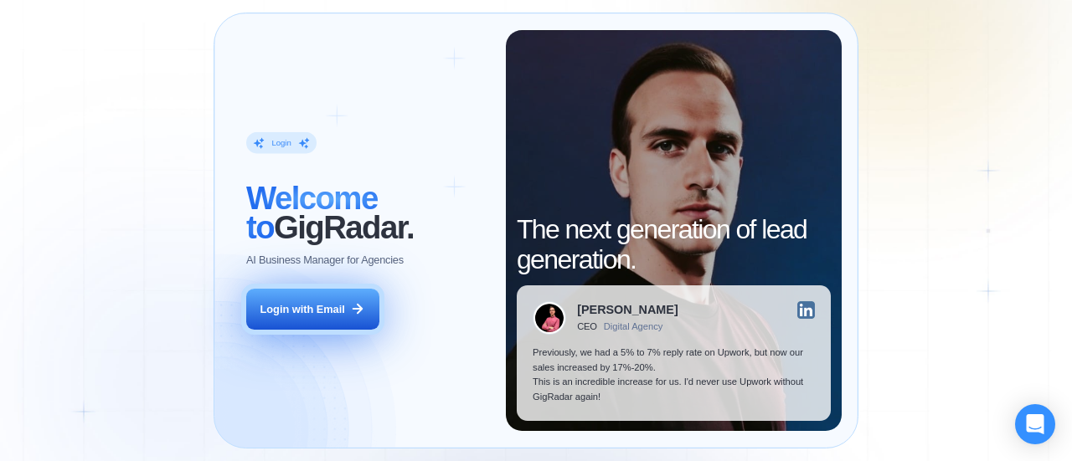 Image resolution: width=1072 pixels, height=461 pixels. Describe the element at coordinates (281, 142) in the screenshot. I see `div: Login` at that location.